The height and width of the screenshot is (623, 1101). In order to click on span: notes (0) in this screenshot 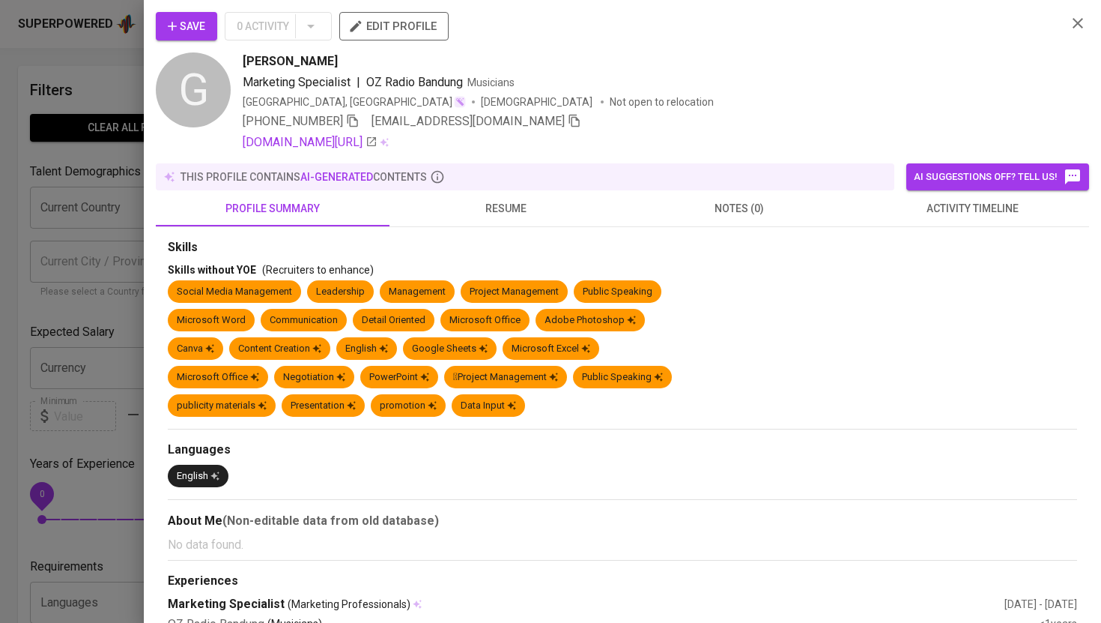, I will do `click(739, 208)`.